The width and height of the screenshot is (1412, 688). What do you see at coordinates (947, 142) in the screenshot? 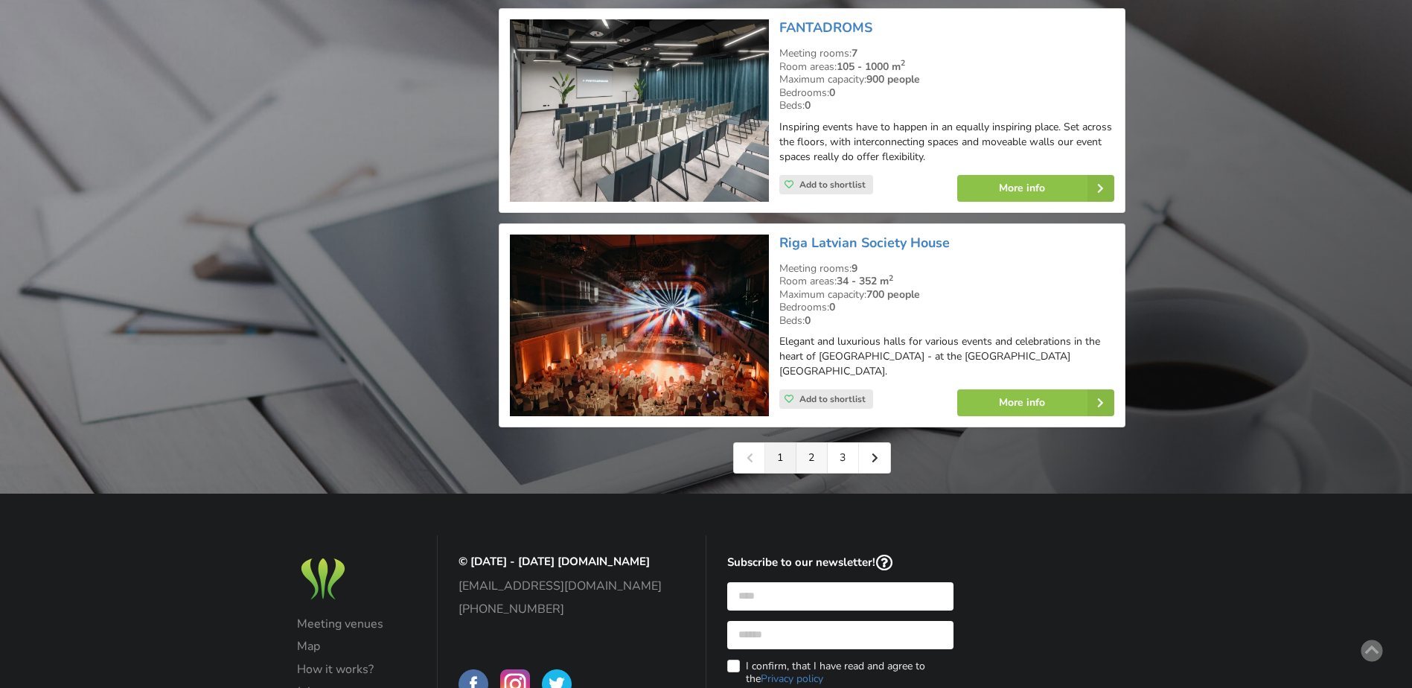
I see `p: Inspiring events have to happen in an equally inspiring place. Set across the floors, with interc...` at bounding box center [947, 142].